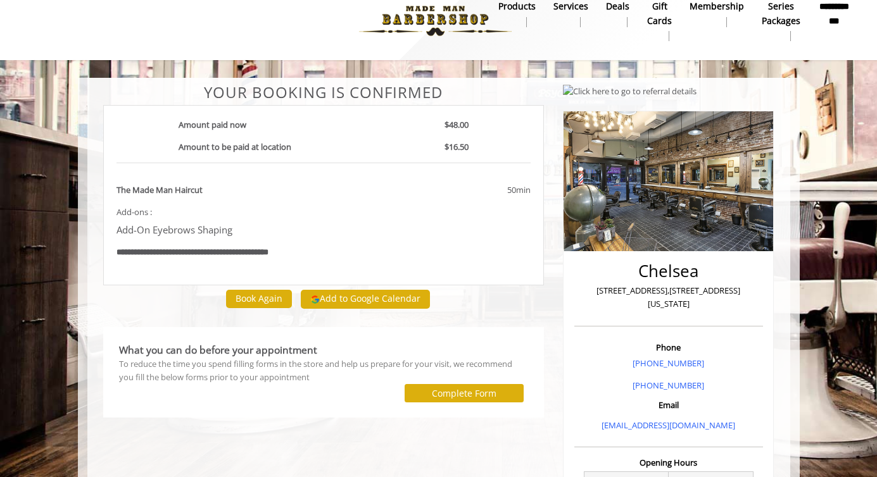 The width and height of the screenshot is (877, 477). What do you see at coordinates (669, 271) in the screenshot?
I see `h2: Chelsea` at bounding box center [669, 271].